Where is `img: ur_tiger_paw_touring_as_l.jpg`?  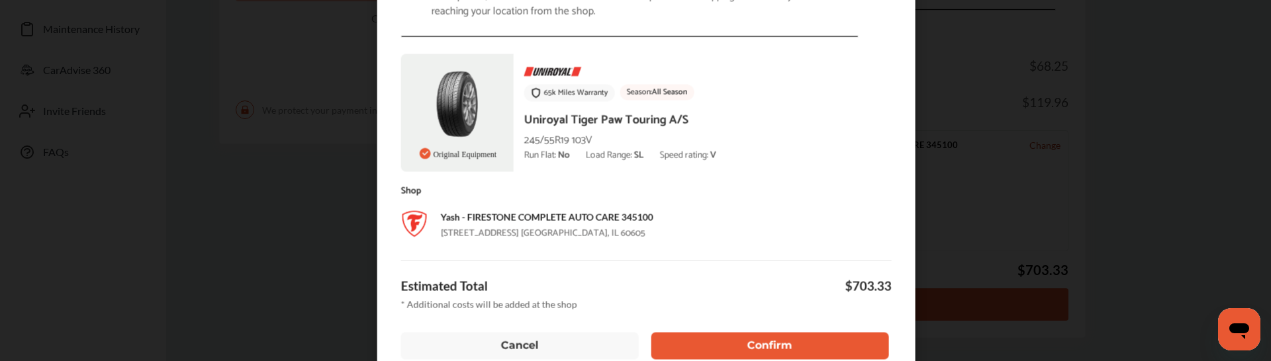 img: ur_tiger_paw_touring_as_l.jpg is located at coordinates (457, 104).